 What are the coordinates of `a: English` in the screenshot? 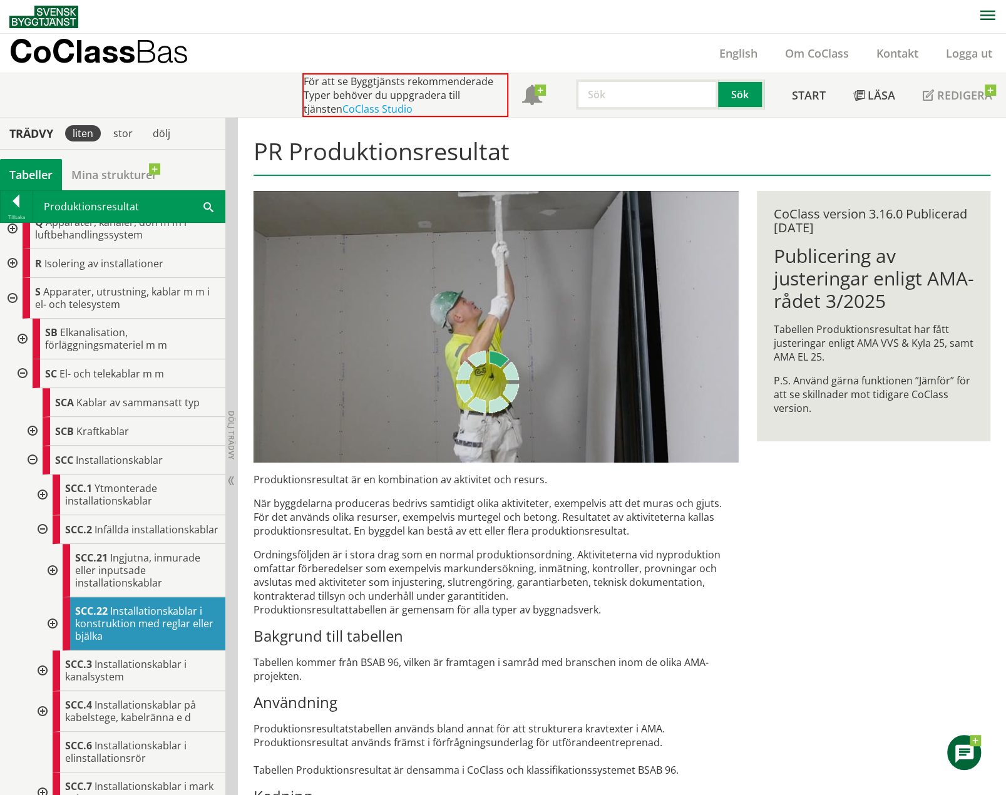 It's located at (738, 53).